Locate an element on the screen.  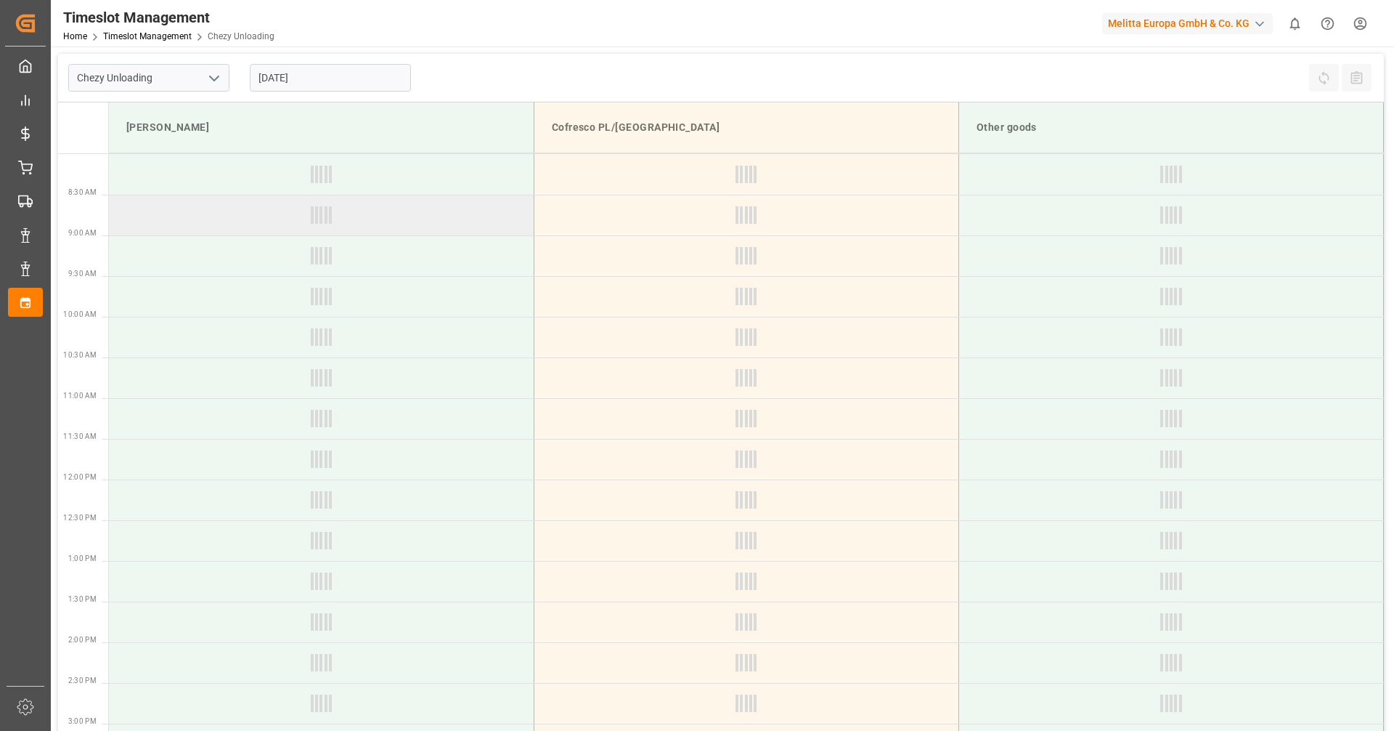
span: 8:30 AM is located at coordinates (82, 192).